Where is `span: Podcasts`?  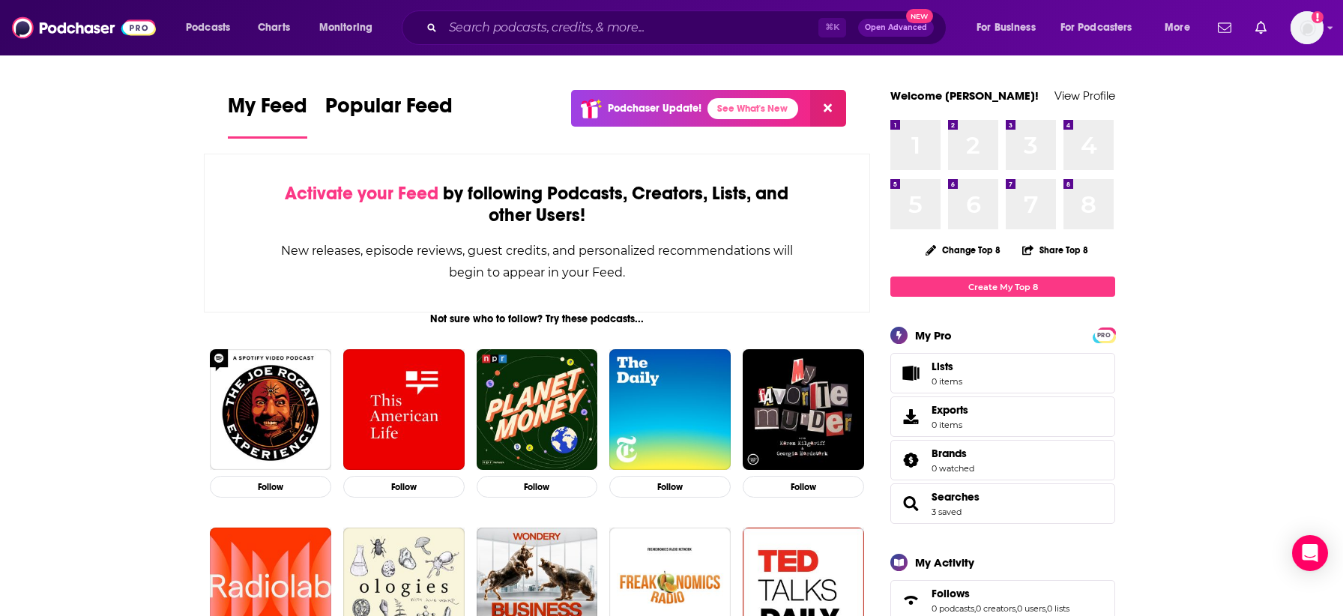
span: Podcasts is located at coordinates (208, 28).